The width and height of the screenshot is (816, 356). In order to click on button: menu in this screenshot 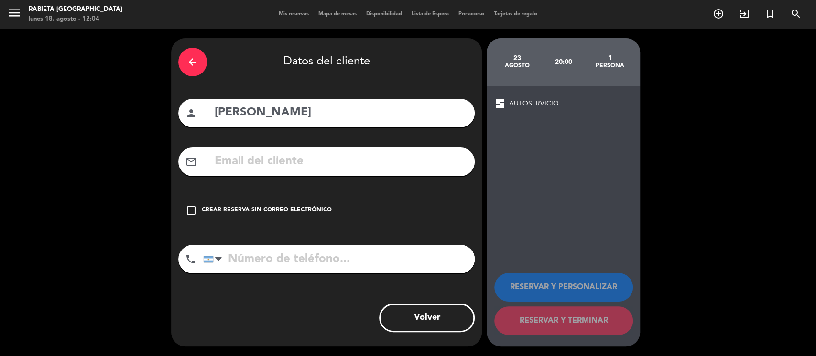, I will do `click(14, 14)`.